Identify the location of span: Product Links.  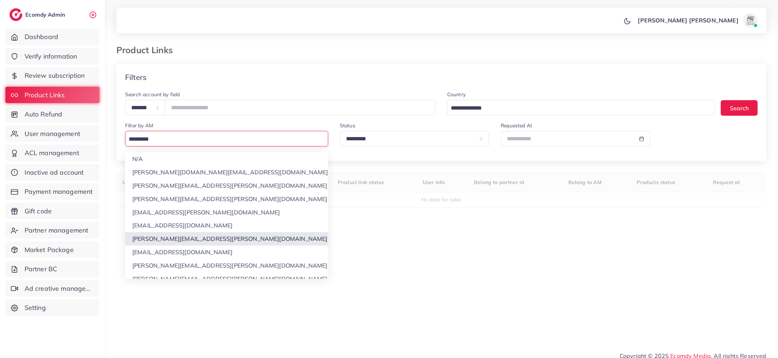
(45, 95).